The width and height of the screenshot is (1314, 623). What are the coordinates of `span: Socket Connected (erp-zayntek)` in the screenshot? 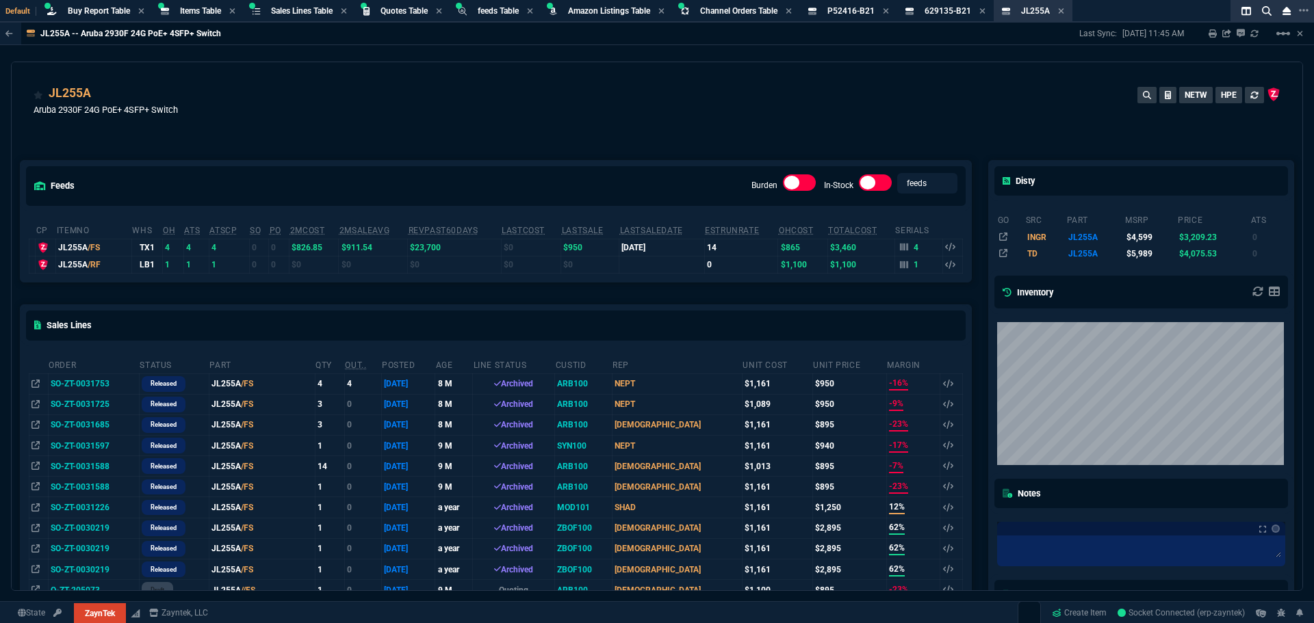 It's located at (1181, 613).